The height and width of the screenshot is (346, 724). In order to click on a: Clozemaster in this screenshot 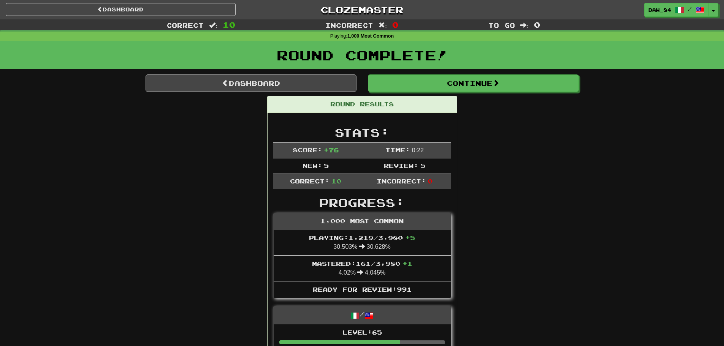, I will do `click(362, 10)`.